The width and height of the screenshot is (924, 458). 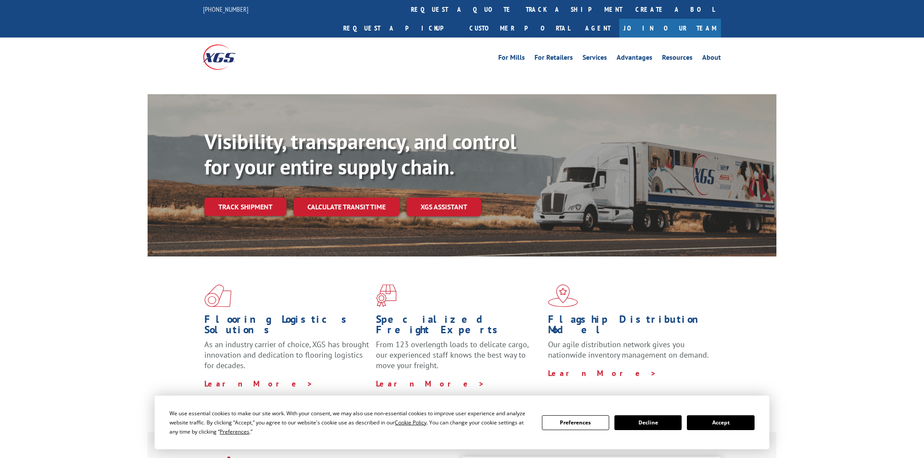 I want to click on div: Cookie Consent Prompt, so click(x=462, y=423).